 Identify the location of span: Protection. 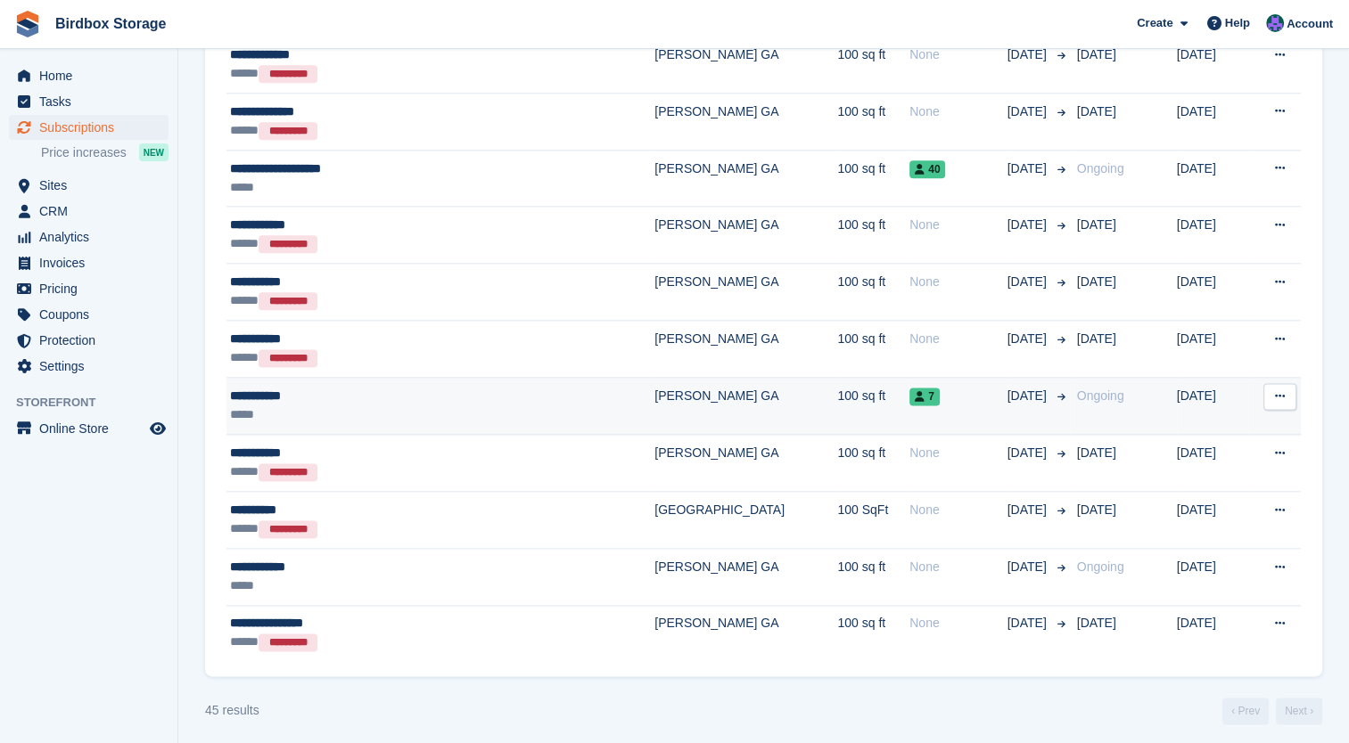
(93, 340).